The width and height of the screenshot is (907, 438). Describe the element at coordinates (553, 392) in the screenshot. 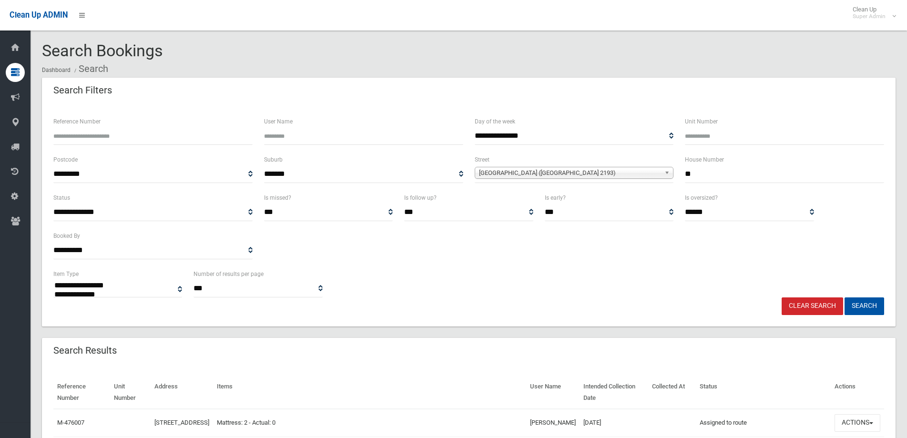

I see `th: User Name` at that location.